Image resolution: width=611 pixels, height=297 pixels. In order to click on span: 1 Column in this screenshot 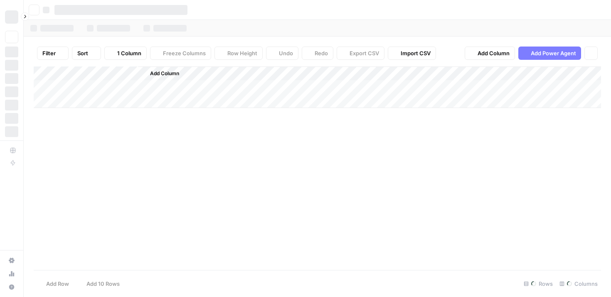, I will do `click(129, 53)`.